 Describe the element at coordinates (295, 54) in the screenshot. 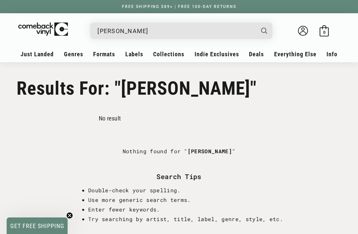

I see `span: Everything Else` at that location.